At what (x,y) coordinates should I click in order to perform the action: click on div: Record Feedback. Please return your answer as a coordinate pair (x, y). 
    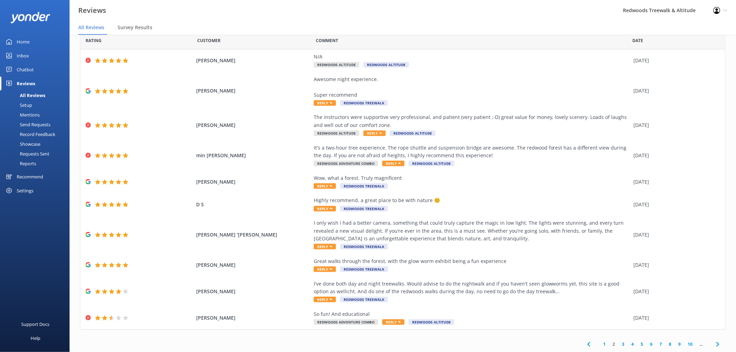
    Looking at the image, I should click on (30, 134).